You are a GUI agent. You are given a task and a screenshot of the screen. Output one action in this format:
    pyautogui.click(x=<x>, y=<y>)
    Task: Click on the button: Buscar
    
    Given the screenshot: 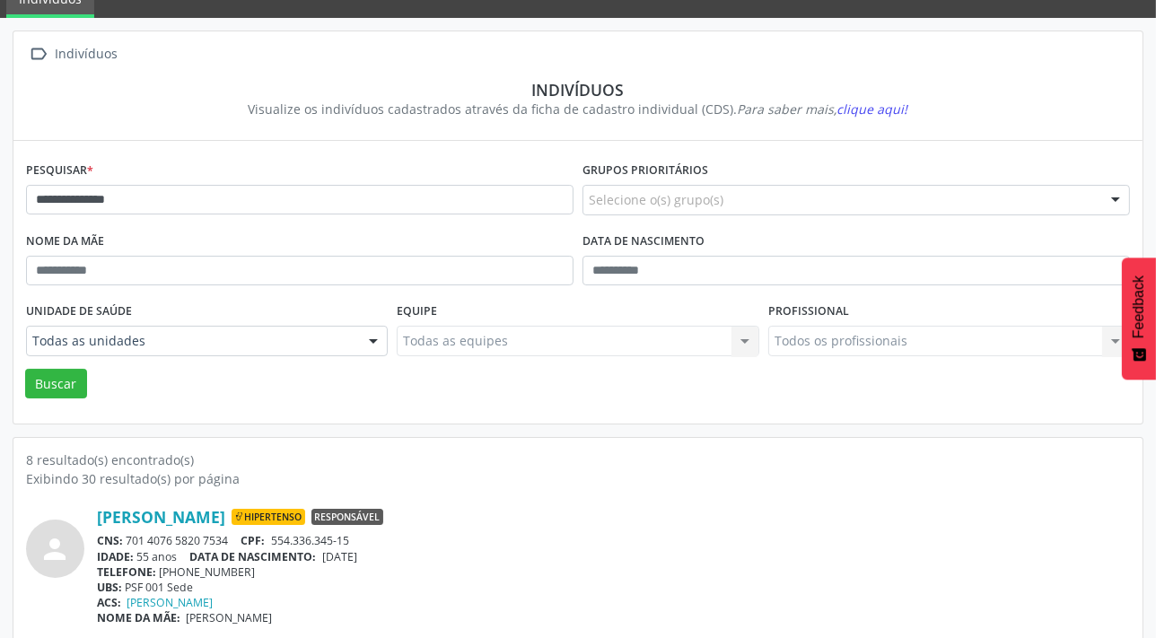 What is the action you would take?
    pyautogui.click(x=56, y=384)
    